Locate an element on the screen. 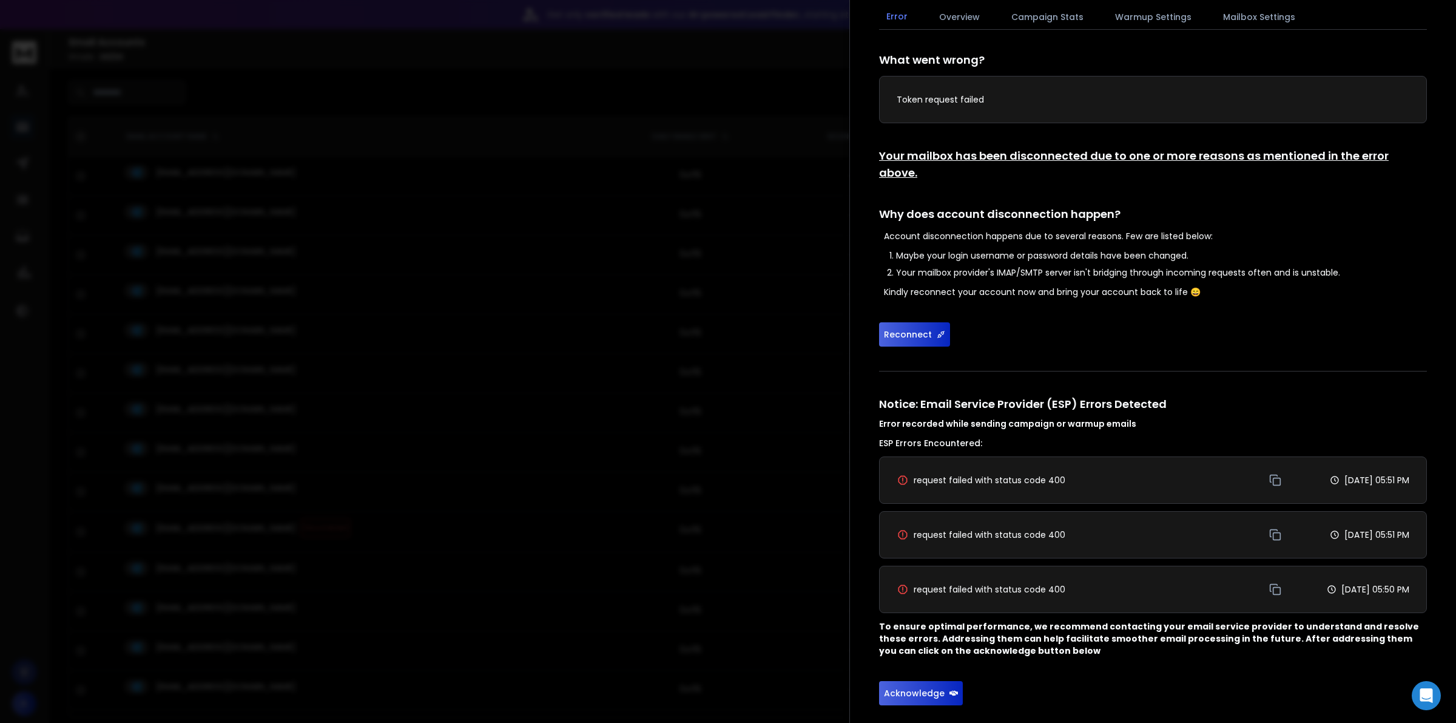  li: Maybe your login username or password details have been changed. is located at coordinates (1161, 255).